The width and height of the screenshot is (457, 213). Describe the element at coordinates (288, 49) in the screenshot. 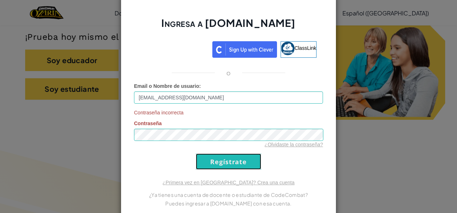

I see `img: classlink-logo-small.png` at that location.